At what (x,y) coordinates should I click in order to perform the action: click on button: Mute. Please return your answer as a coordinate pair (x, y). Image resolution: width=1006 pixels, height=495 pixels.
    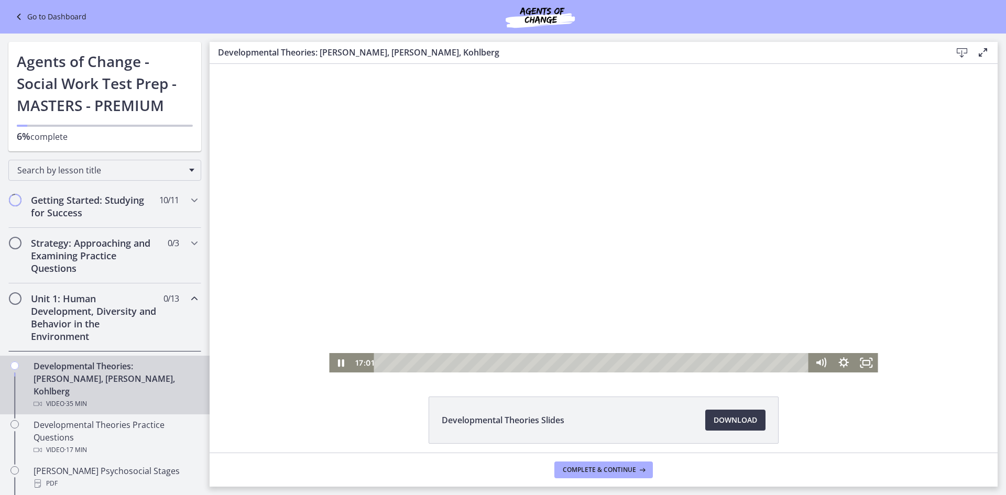
    Looking at the image, I should click on (611, 299).